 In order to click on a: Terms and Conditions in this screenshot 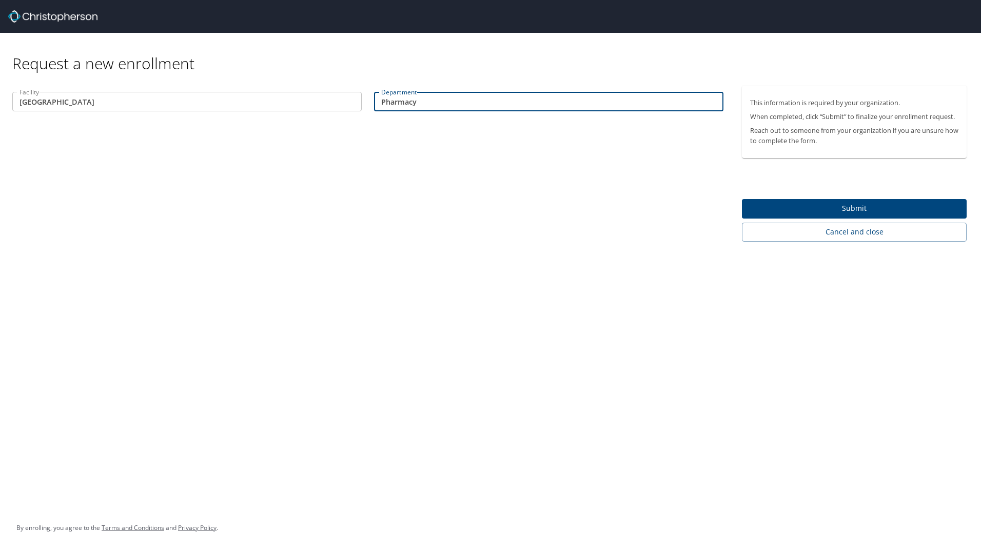, I will do `click(133, 528)`.